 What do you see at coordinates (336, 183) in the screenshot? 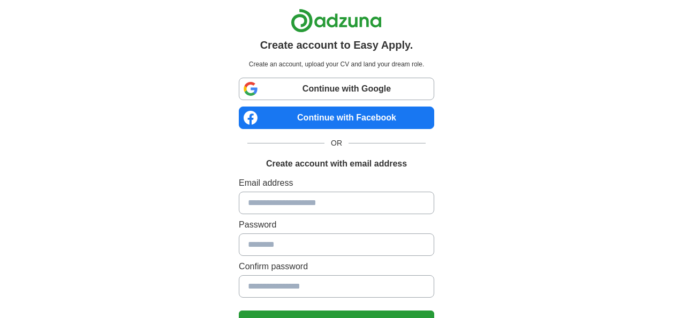
I see `label: Email address` at bounding box center [336, 183].